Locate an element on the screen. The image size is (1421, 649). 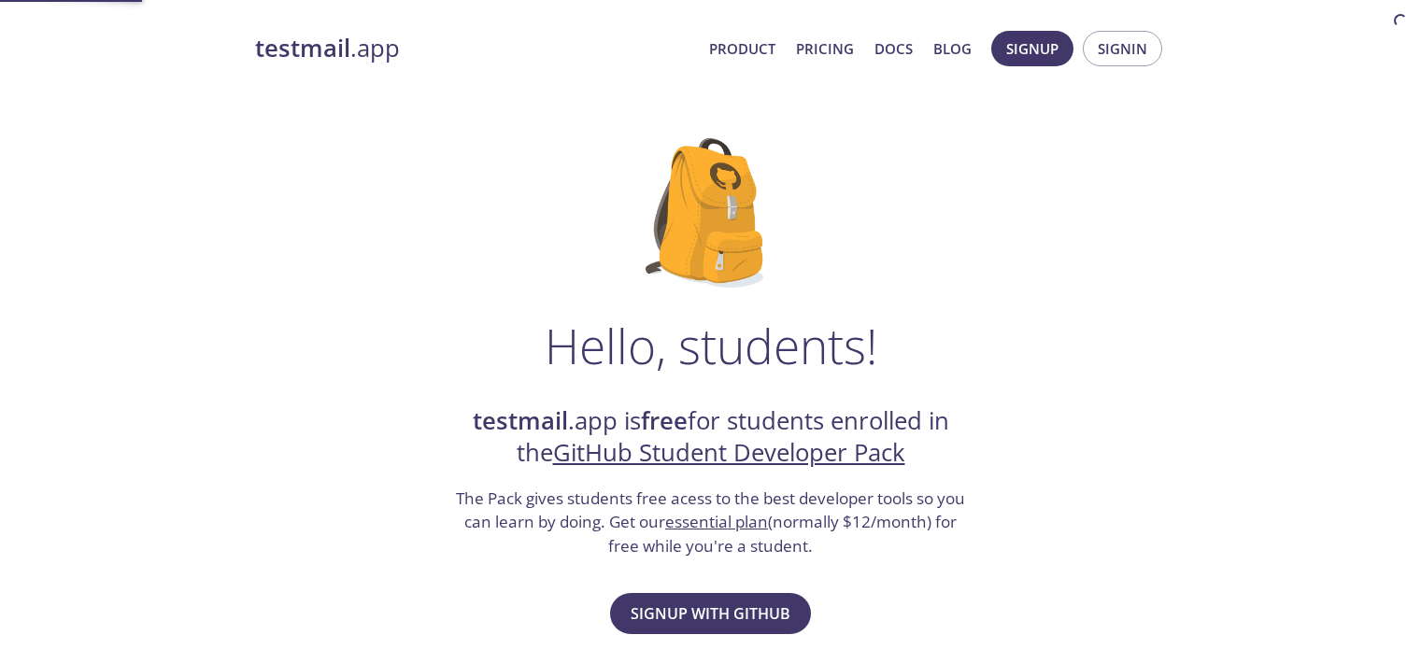
a: Blog is located at coordinates (952, 49).